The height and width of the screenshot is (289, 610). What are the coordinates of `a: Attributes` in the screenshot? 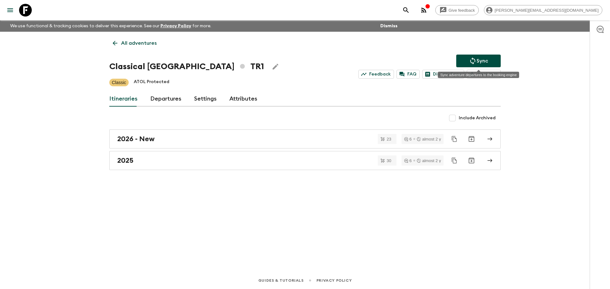 It's located at (243, 99).